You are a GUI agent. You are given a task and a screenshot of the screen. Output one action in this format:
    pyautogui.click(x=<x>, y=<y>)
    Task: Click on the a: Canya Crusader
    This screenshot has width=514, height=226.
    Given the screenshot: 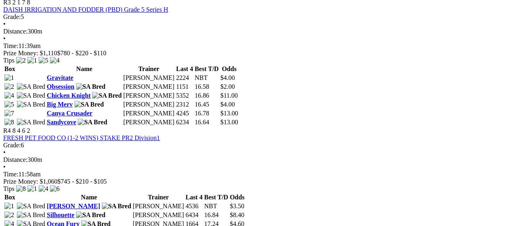 What is the action you would take?
    pyautogui.click(x=69, y=113)
    